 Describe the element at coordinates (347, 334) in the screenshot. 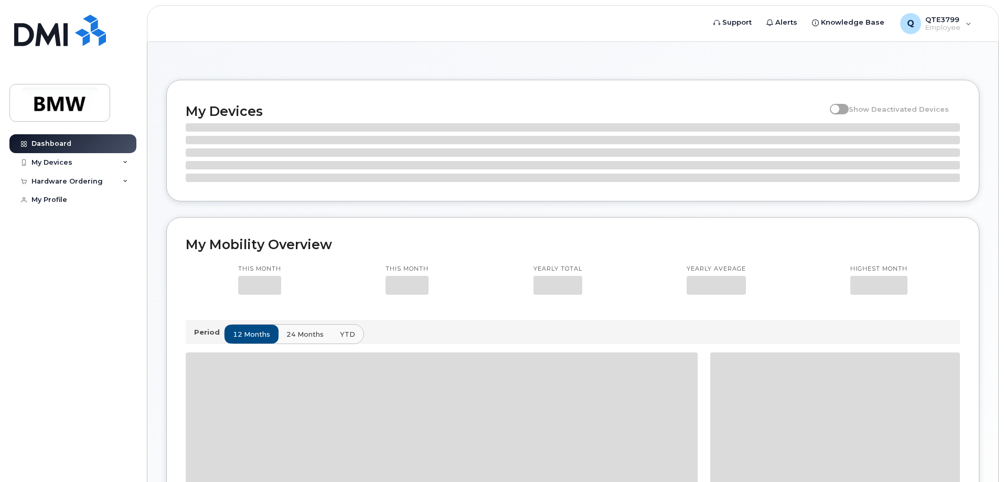

I see `span: YTD` at that location.